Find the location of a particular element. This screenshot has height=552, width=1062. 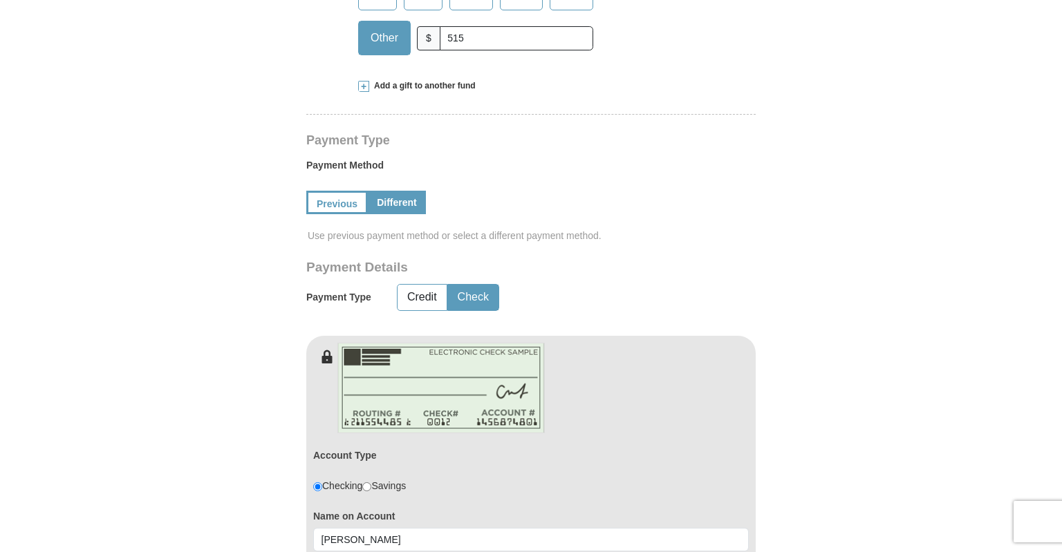

label: Name on Account is located at coordinates (531, 516).